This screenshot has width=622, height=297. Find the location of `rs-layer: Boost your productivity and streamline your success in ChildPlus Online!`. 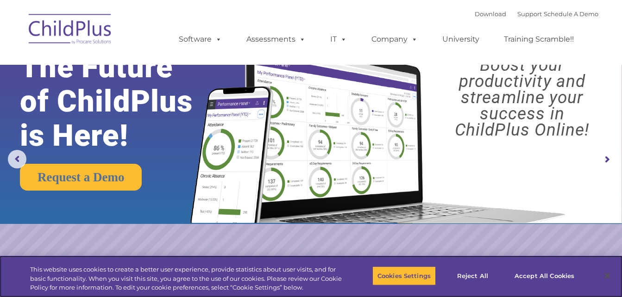

rs-layer: Boost your productivity and streamline your success in ChildPlus Online! is located at coordinates (522, 97).